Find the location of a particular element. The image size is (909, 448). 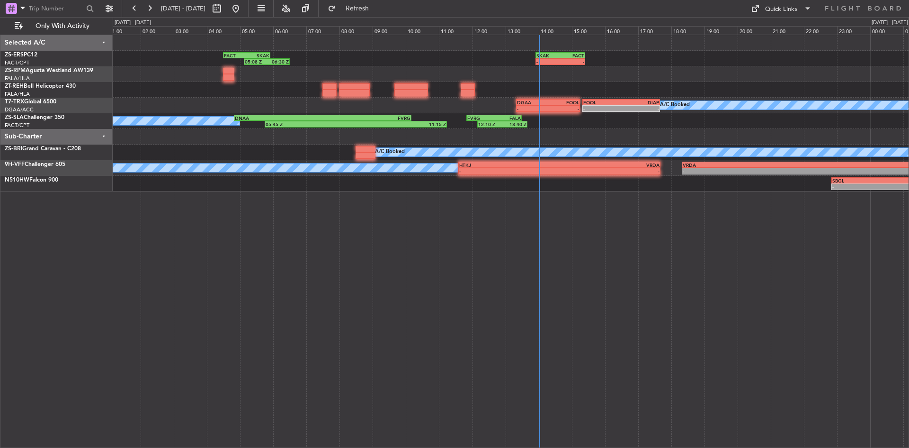

div: 14:00 is located at coordinates (556, 30).